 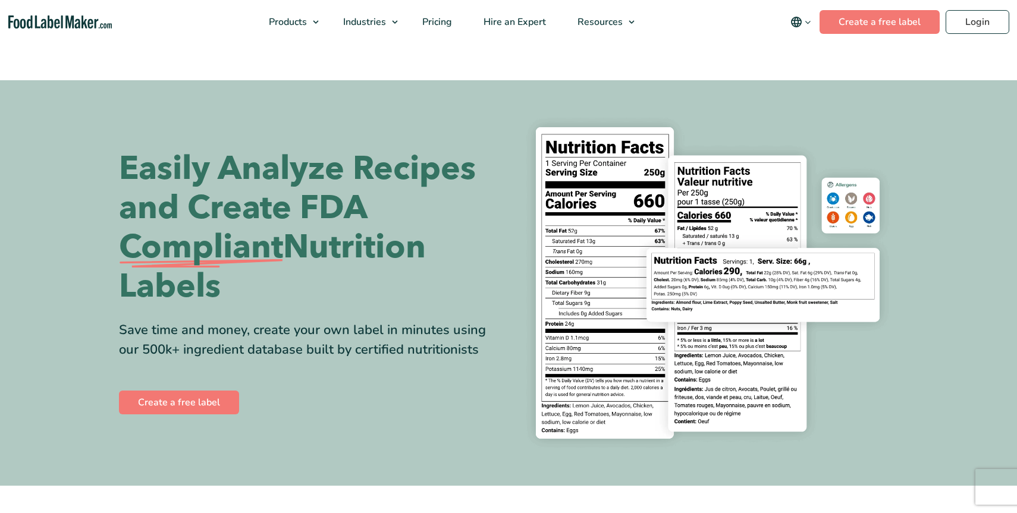 I want to click on span: Products, so click(x=287, y=22).